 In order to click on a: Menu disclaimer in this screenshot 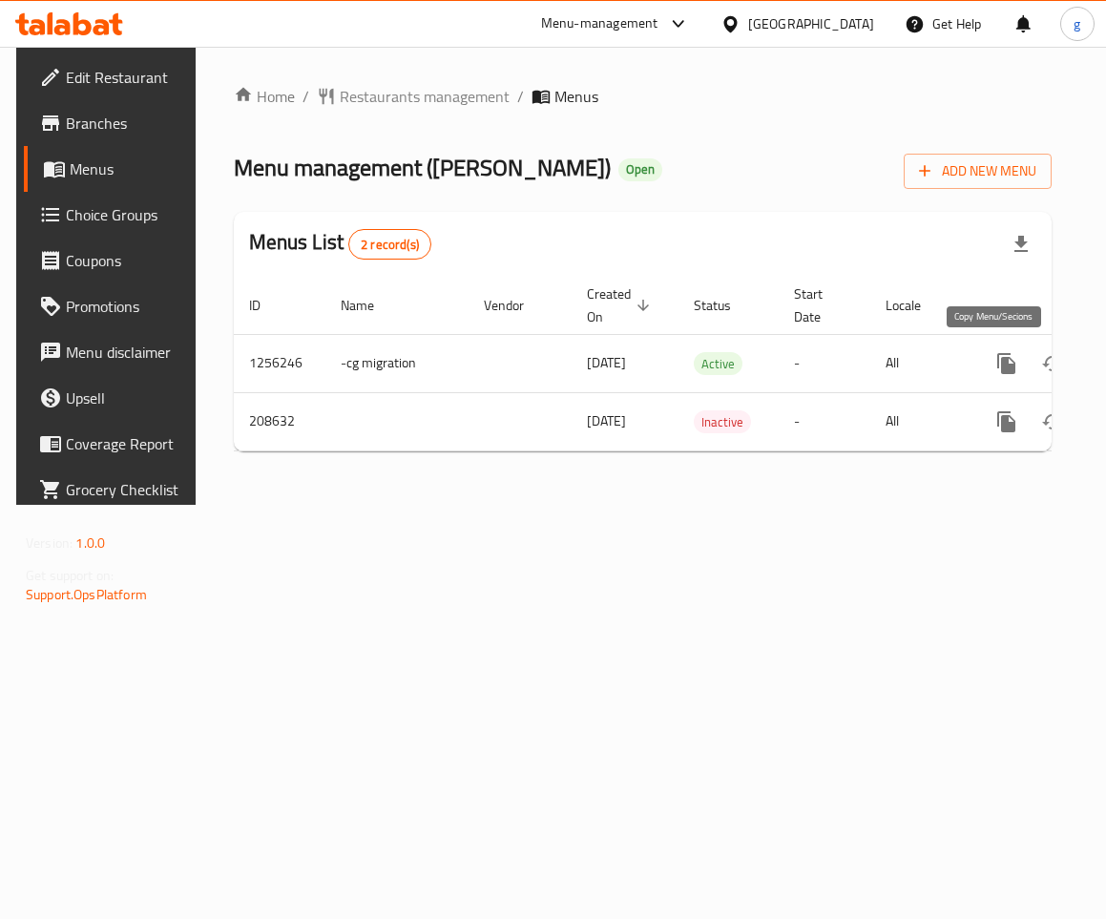, I will do `click(113, 352)`.